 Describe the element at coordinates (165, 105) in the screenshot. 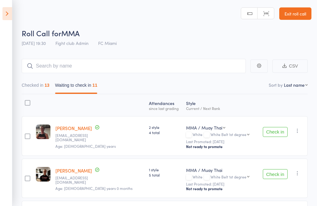

I see `div: Atten­dances` at that location.